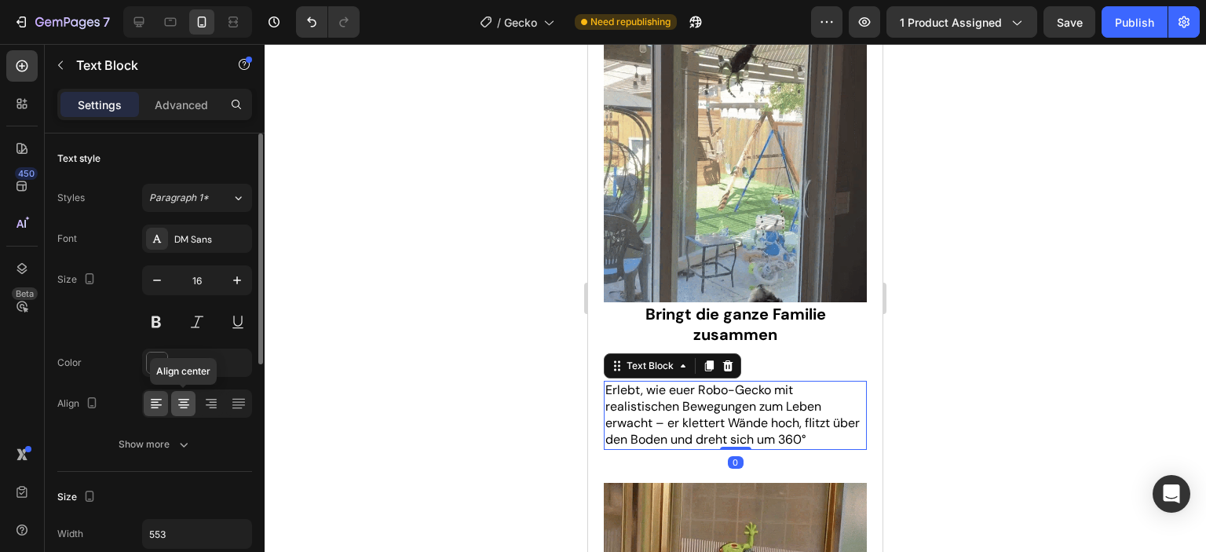  I want to click on div: Color, so click(69, 363).